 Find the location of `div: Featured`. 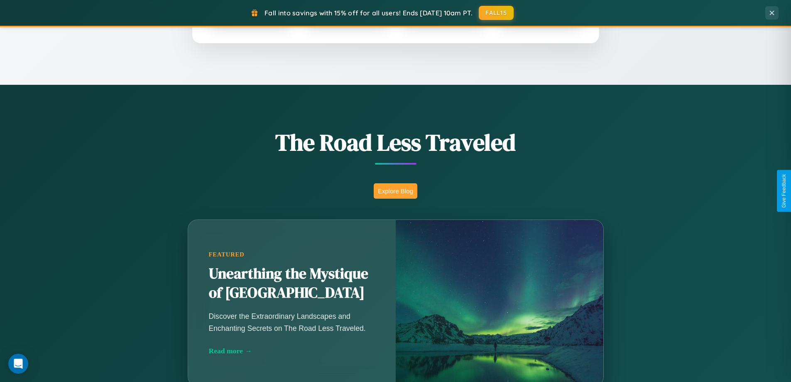

div: Featured is located at coordinates (292, 254).